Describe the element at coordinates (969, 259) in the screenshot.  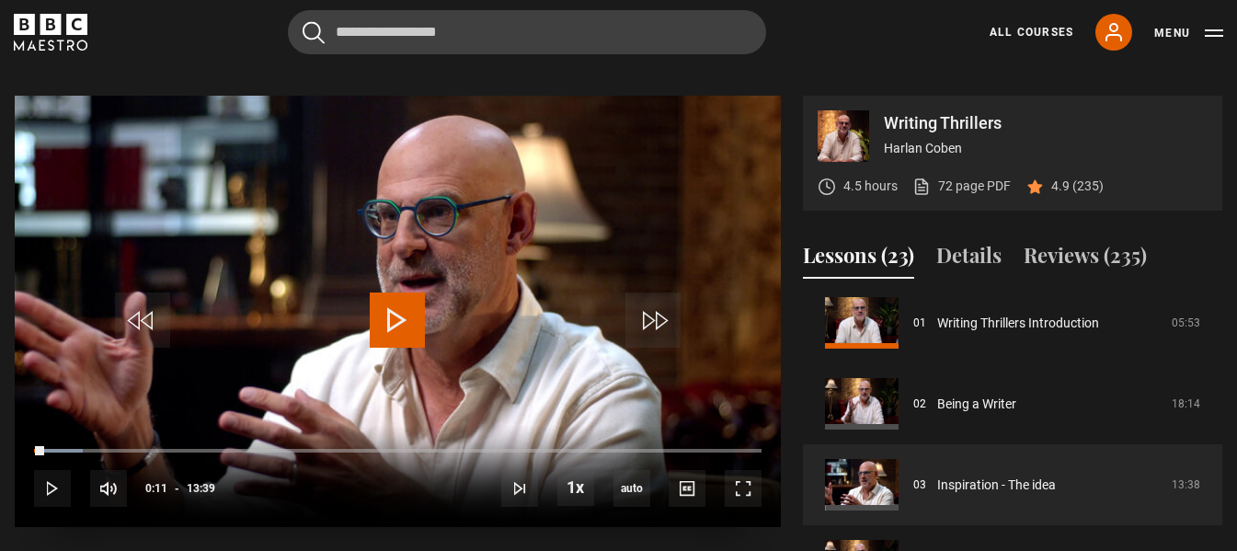
I see `button: Details` at that location.